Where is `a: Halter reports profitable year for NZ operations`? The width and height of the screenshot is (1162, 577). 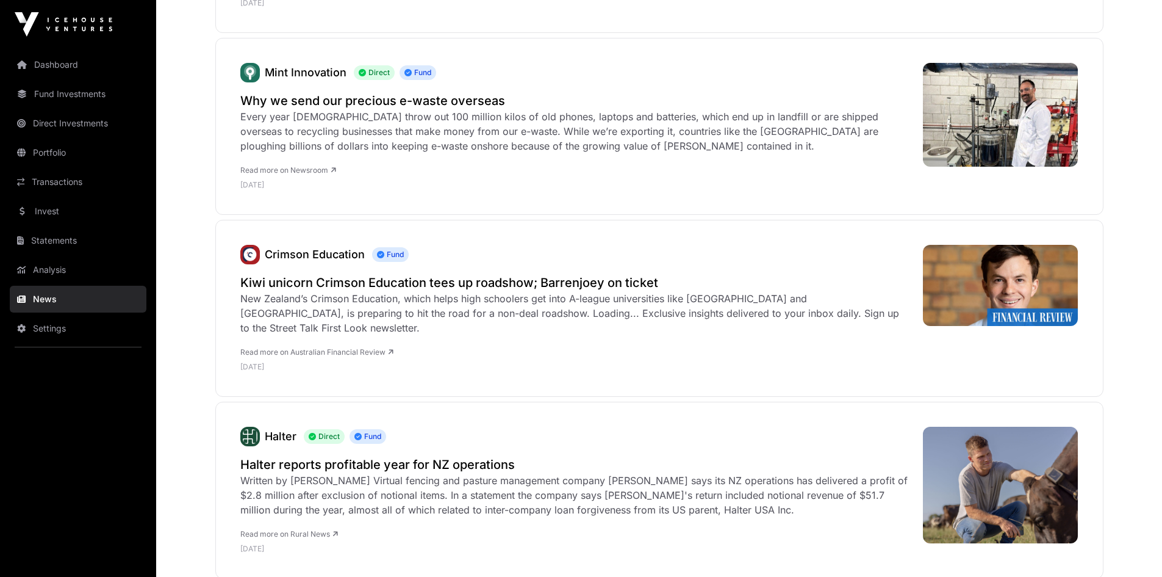 a: Halter reports profitable year for NZ operations is located at coordinates (575, 464).